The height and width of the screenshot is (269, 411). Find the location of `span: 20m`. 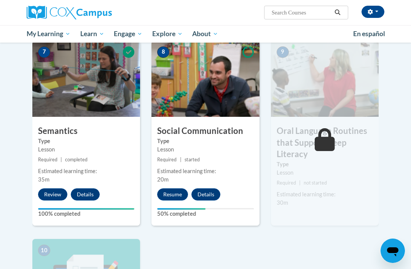

span: 20m is located at coordinates (163, 179).